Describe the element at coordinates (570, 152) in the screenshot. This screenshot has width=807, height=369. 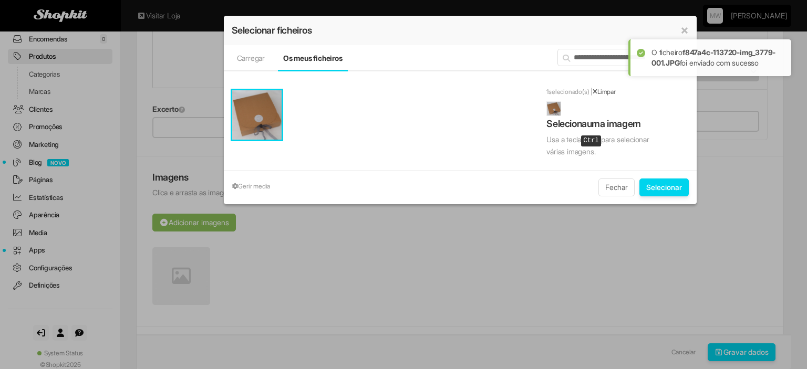
I see `span: várias imagens` at that location.